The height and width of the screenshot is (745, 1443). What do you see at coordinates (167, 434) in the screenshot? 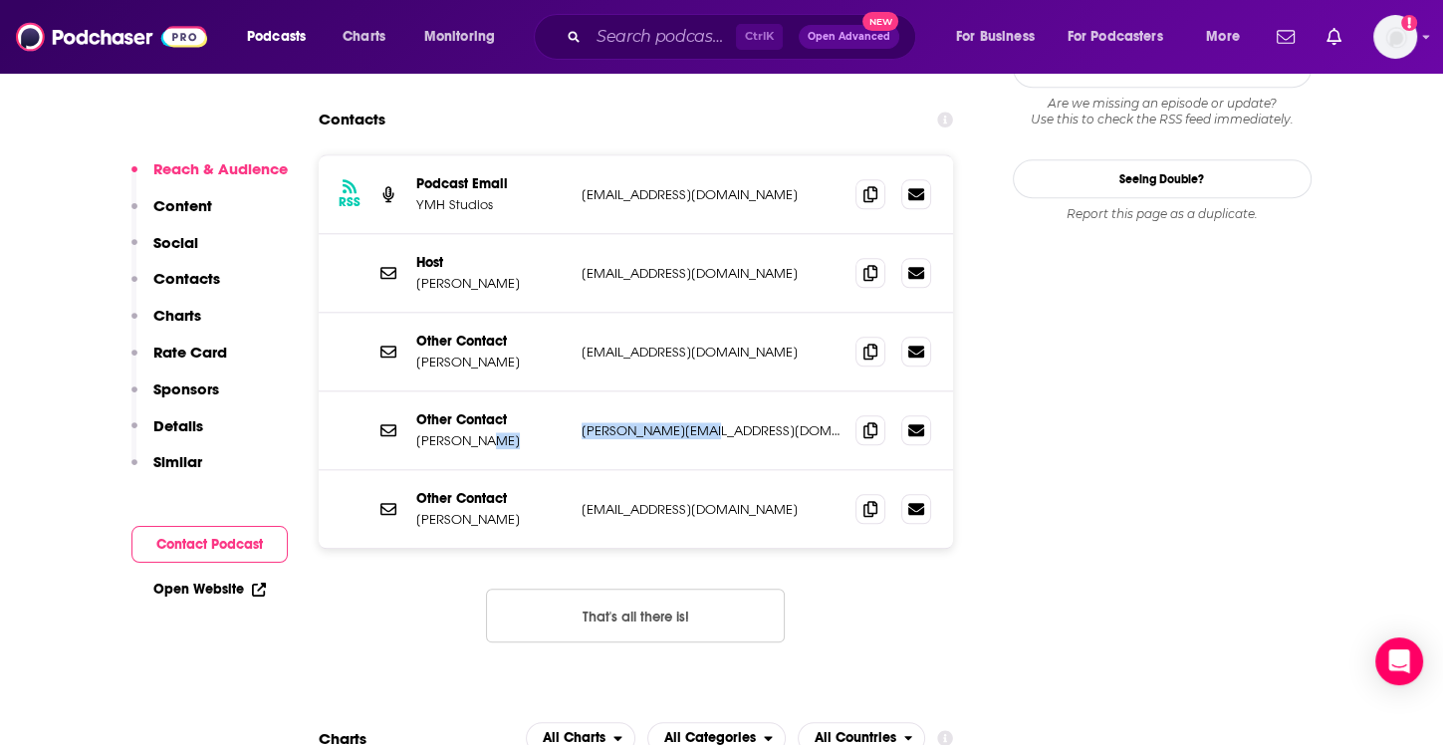
I see `button: Details` at bounding box center [167, 434].